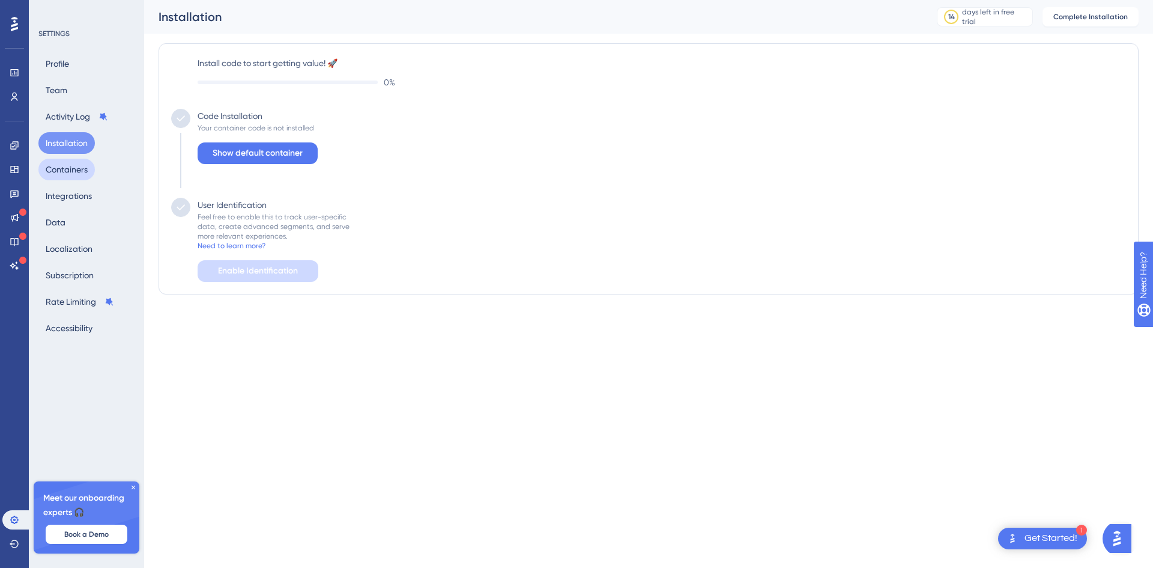 The image size is (1153, 568). Describe the element at coordinates (273, 226) in the screenshot. I see `div: Feel free to enable this to track user-specific data, create advanced segments, and serve more re...` at that location.